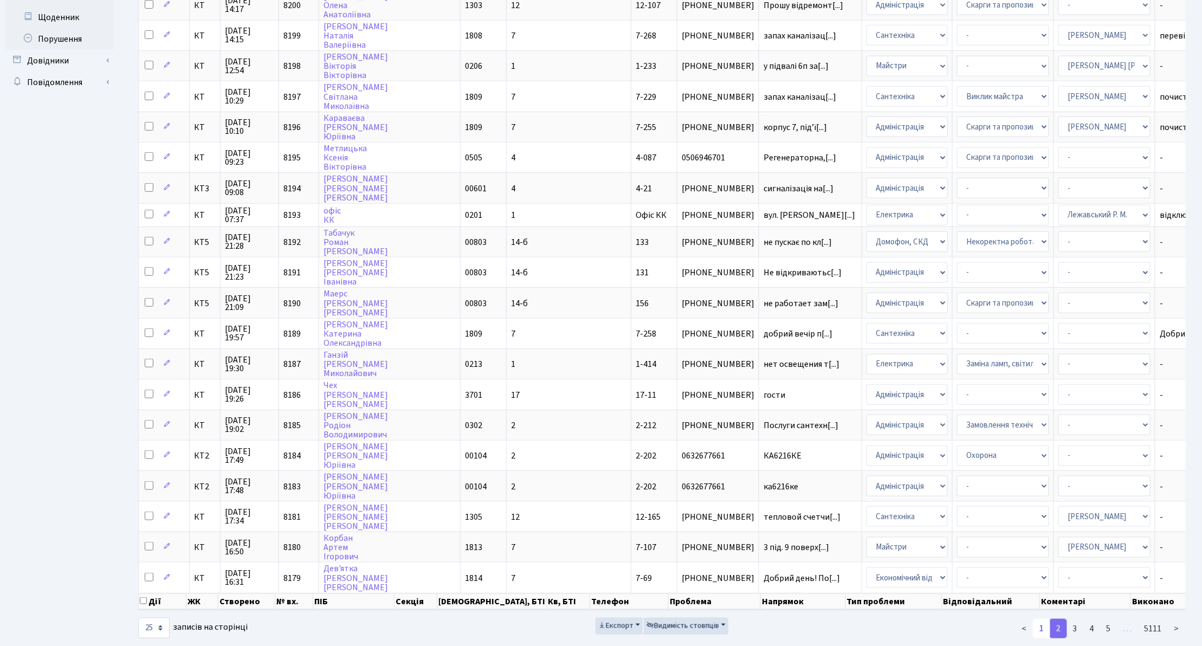  What do you see at coordinates (718, 158) in the screenshot?
I see `span: 0506946701` at bounding box center [718, 158].